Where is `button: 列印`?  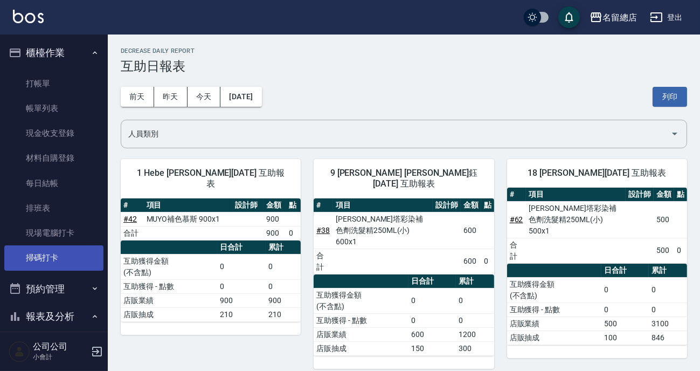
button: 列印 is located at coordinates (670, 97).